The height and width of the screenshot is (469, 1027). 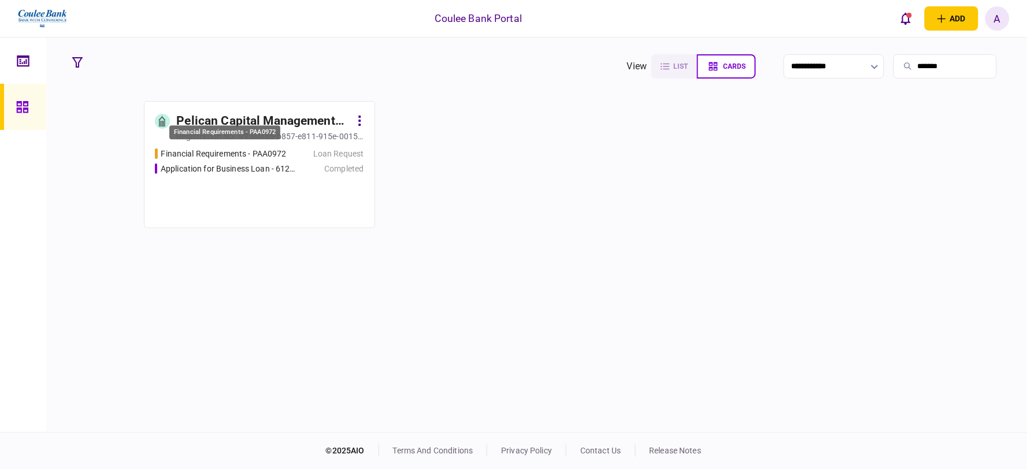 I want to click on div: 993e4f86-b857-e811-915e-00155d0deff0, so click(x=302, y=136).